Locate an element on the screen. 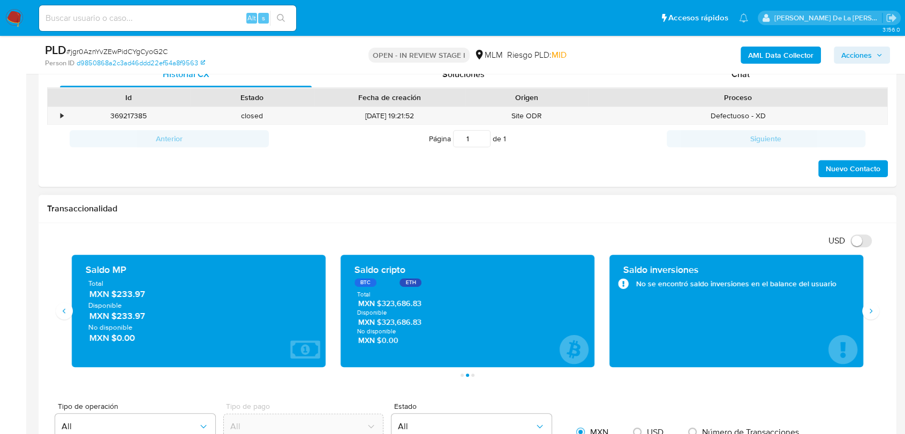 This screenshot has width=905, height=434. div: Proceso is located at coordinates (738, 97).